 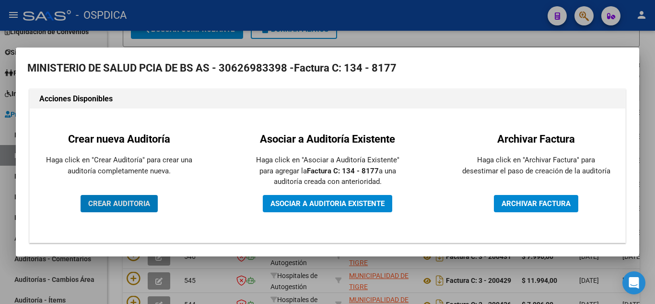 I want to click on button: ASOCIAR A AUDITORIA EXISTENTE, so click(x=328, y=203).